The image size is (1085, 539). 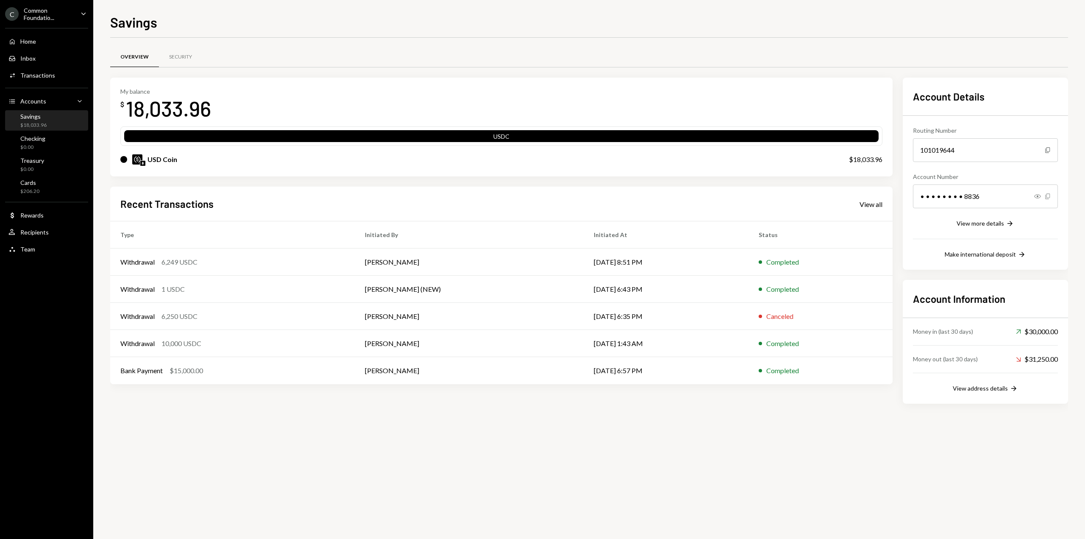 I want to click on a: Inbox, so click(x=47, y=58).